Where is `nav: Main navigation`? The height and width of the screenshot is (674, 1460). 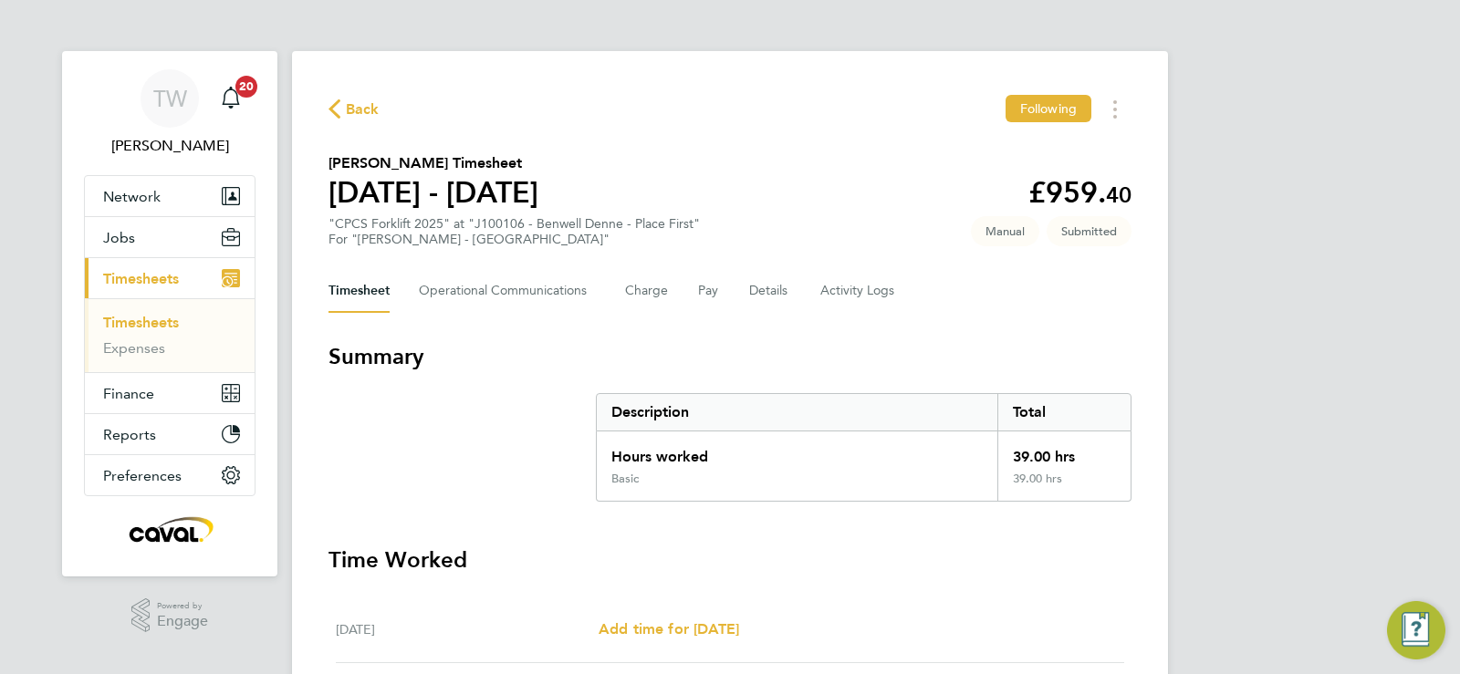 nav: Main navigation is located at coordinates (170, 314).